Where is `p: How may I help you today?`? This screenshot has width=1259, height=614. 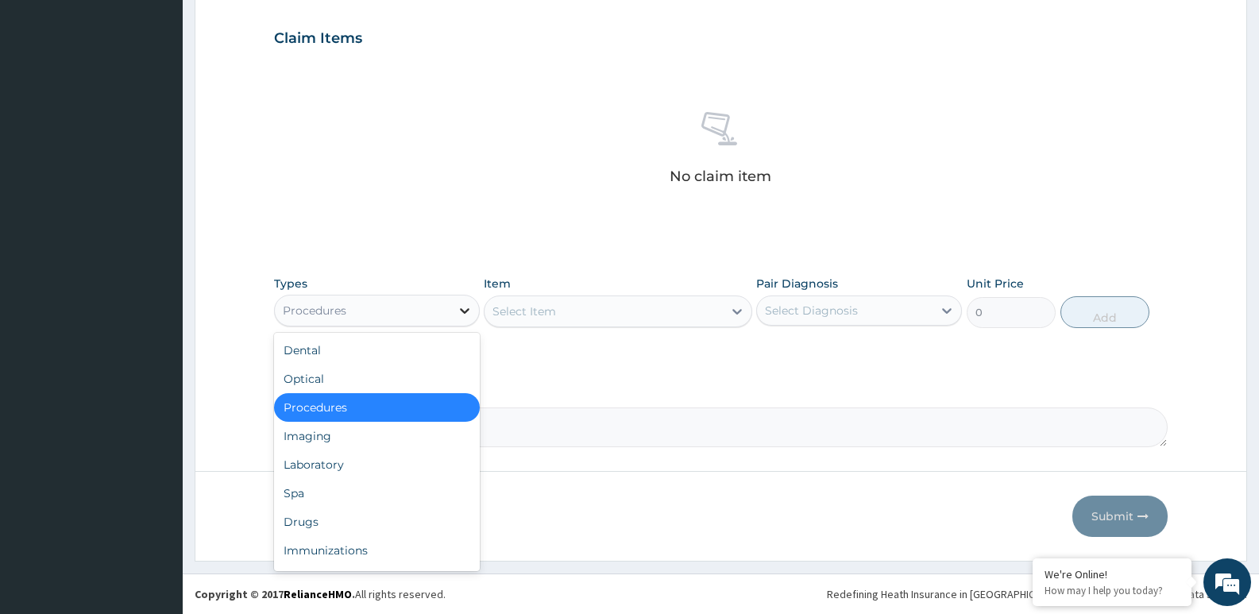 p: How may I help you today? is located at coordinates (1112, 590).